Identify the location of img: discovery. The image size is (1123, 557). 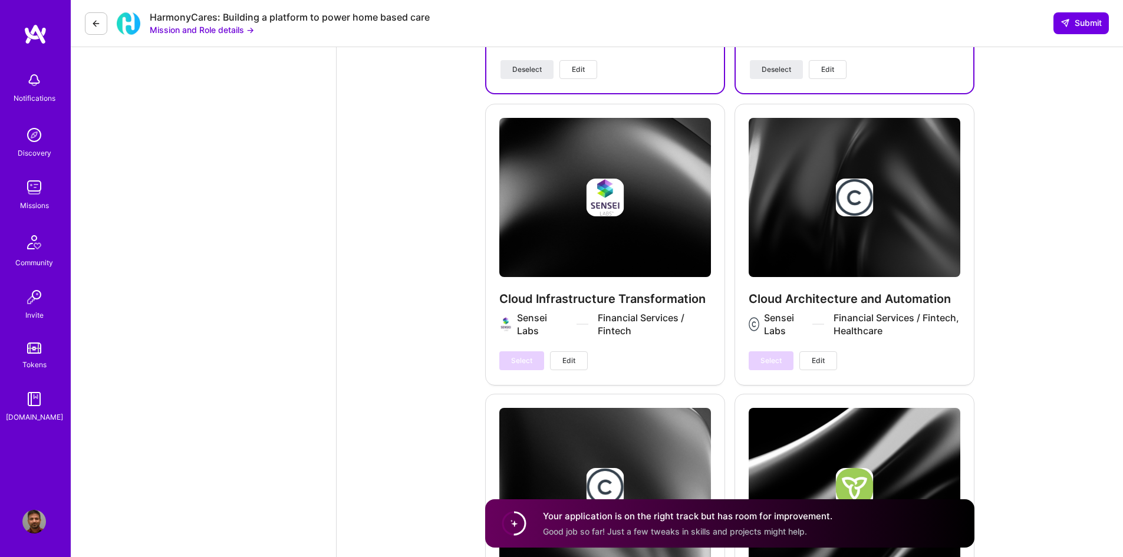
(34, 135).